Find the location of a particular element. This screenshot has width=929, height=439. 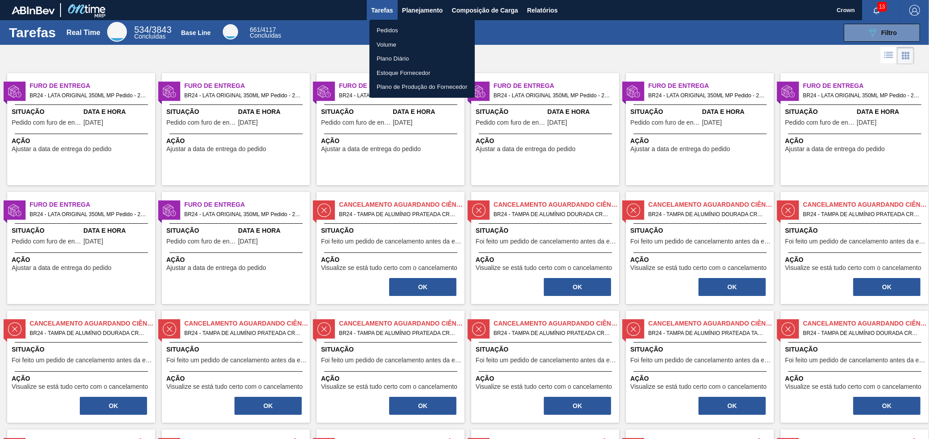

li: Pedidos is located at coordinates (422, 30).